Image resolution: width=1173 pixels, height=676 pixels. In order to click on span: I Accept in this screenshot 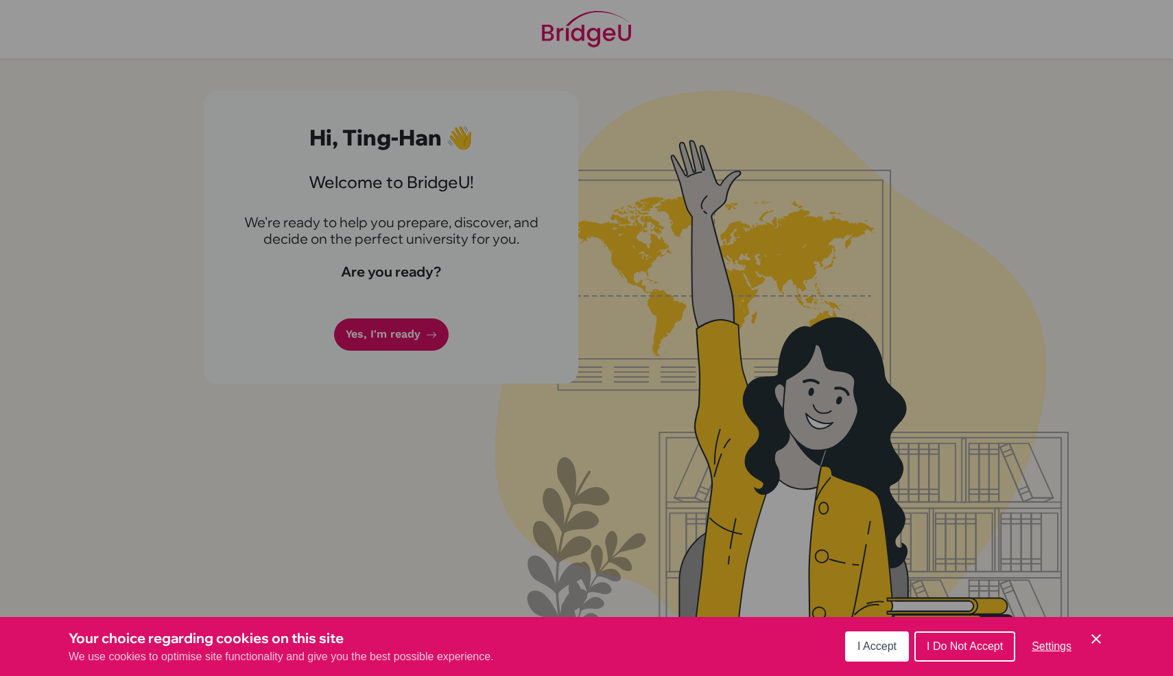, I will do `click(877, 646)`.